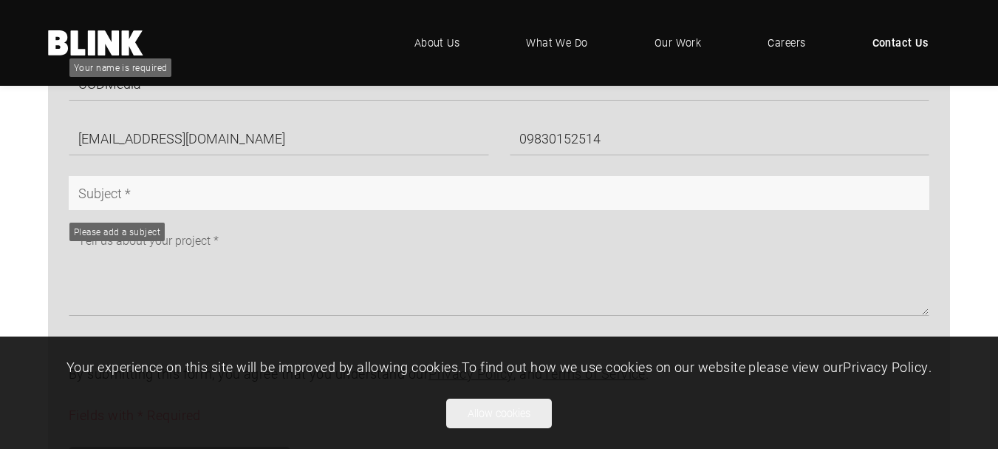 This screenshot has height=449, width=998. What do you see at coordinates (901, 43) in the screenshot?
I see `span: Contact Us` at bounding box center [901, 43].